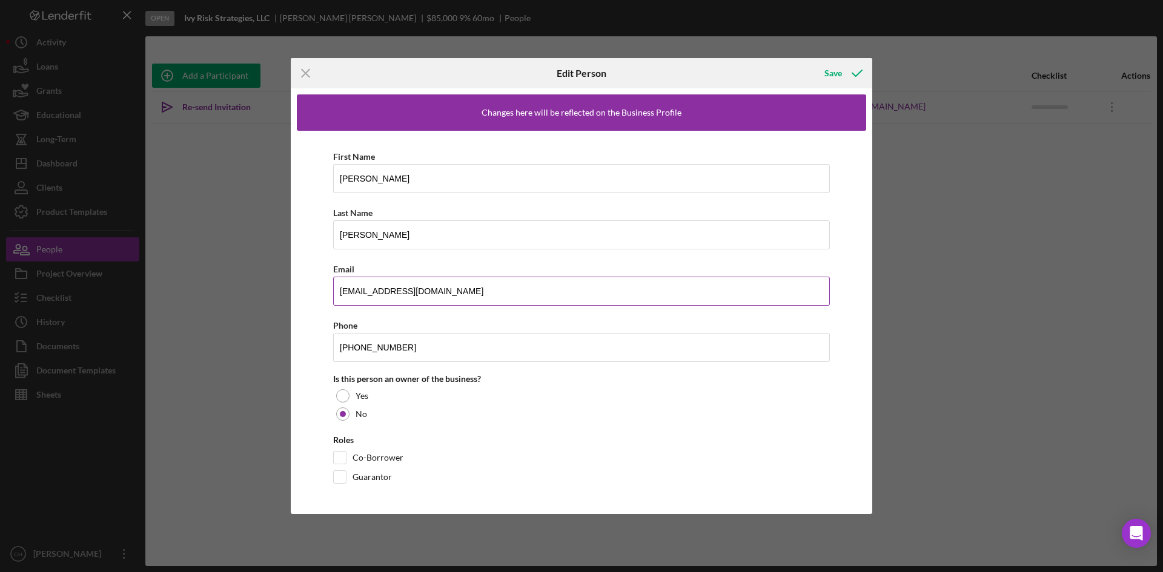  Describe the element at coordinates (1136, 534) in the screenshot. I see `div: Open Intercom Messenger` at that location.